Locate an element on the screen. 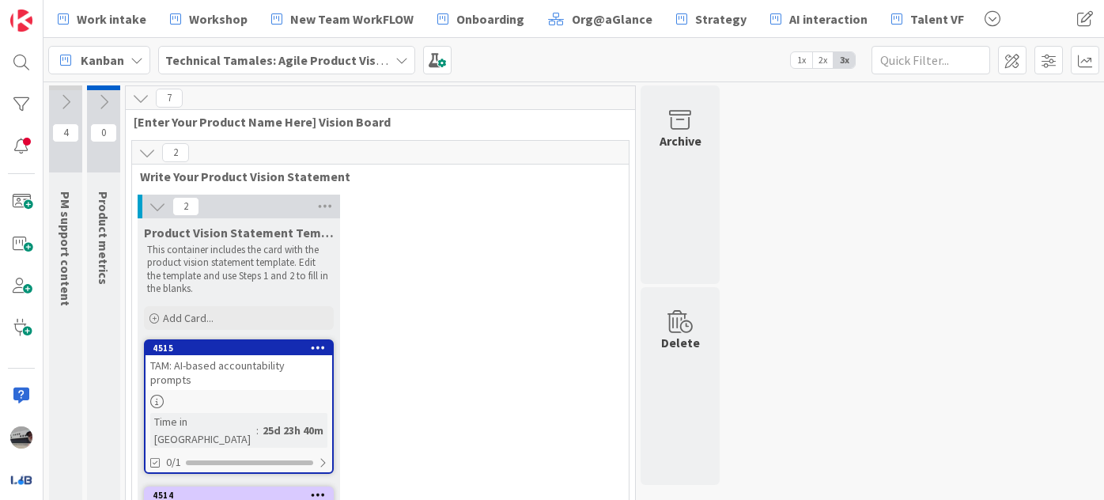 This screenshot has height=500, width=1104. a: Work intake is located at coordinates (102, 19).